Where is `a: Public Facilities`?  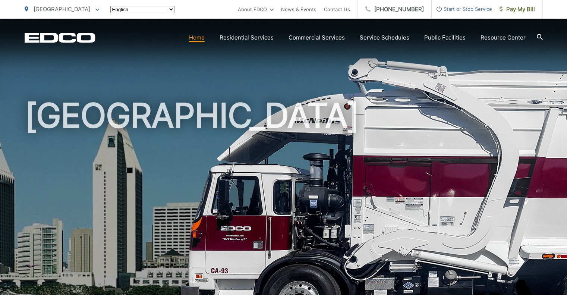 a: Public Facilities is located at coordinates (444, 38).